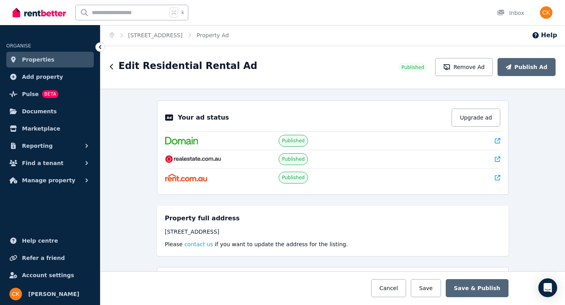 The width and height of the screenshot is (565, 305). I want to click on span: BETA, so click(50, 94).